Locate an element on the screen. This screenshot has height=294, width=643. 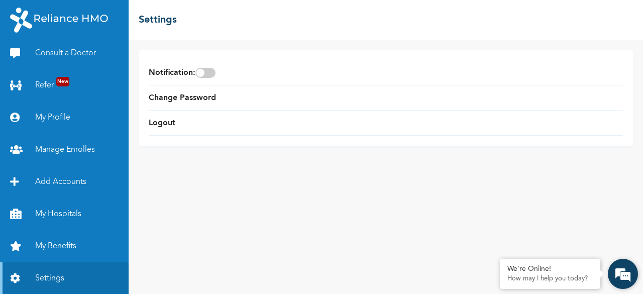
h2: Settings is located at coordinates (158, 20).